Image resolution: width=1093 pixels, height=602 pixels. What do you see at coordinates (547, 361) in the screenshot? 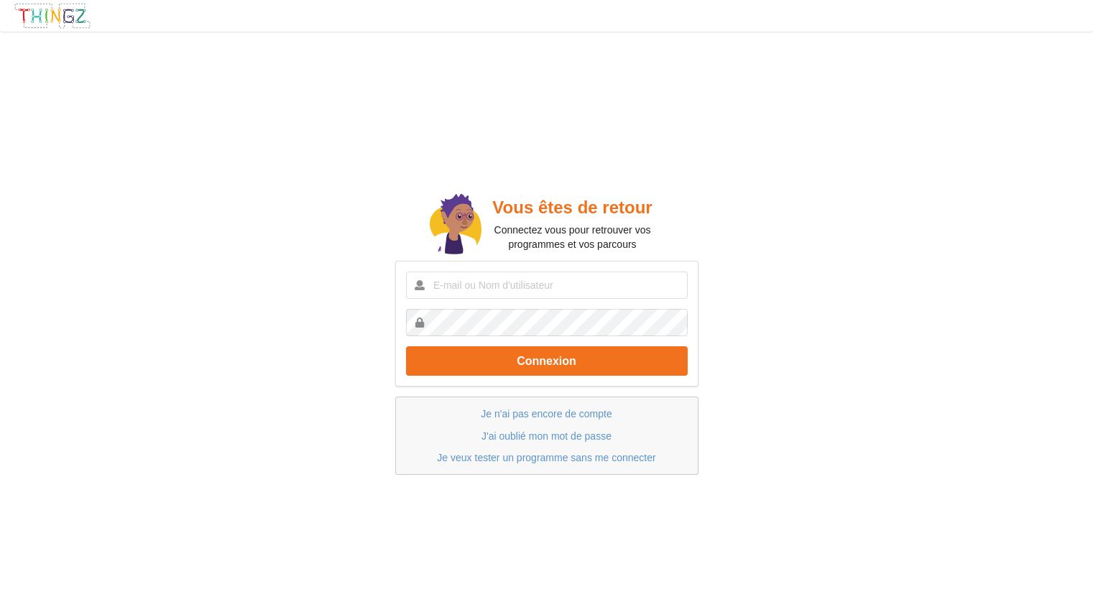
I see `button: Connexion` at bounding box center [547, 361].